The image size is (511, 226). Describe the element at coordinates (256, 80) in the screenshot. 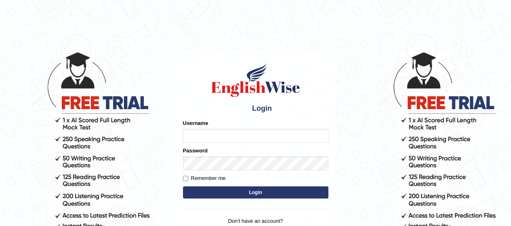

I see `img: Logo of English Wise sign in for intelligent practice with AI` at that location.